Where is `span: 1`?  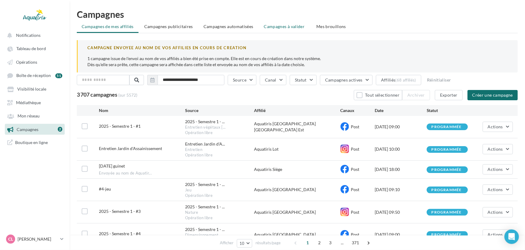 span: 1 is located at coordinates (308, 243).